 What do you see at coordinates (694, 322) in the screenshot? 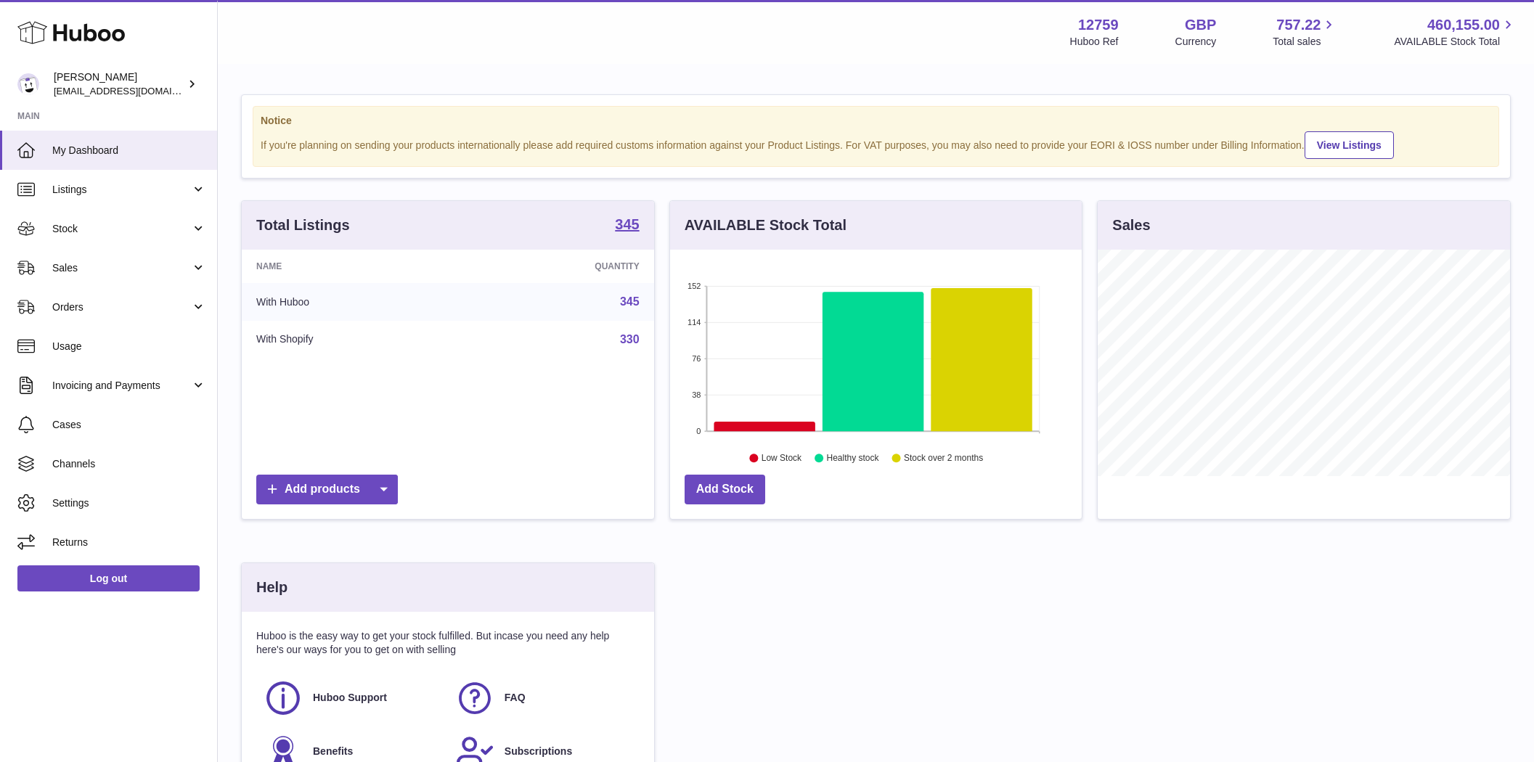
I see `text: 114` at bounding box center [694, 322].